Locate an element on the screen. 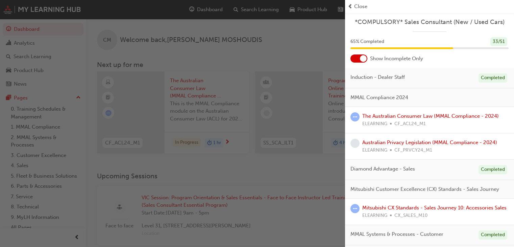 This screenshot has width=514, height=247. span: learningRecordVerb_NONE-icon is located at coordinates (355, 143).